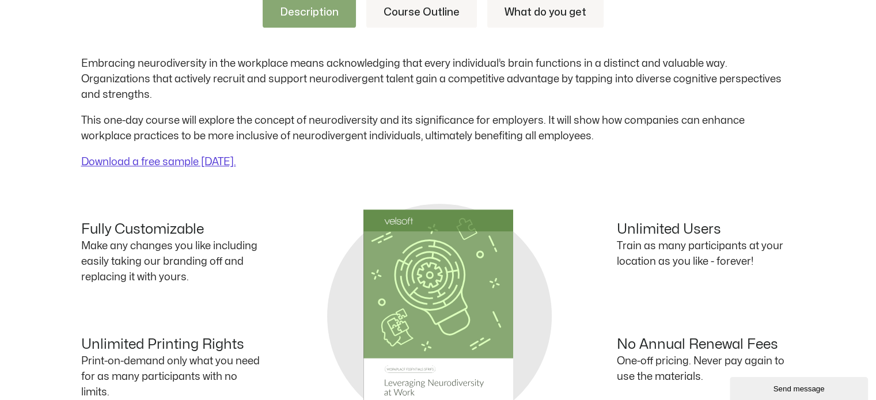 This screenshot has height=400, width=876. I want to click on p: Train as many participants at your location as you like - forever!, so click(706, 254).